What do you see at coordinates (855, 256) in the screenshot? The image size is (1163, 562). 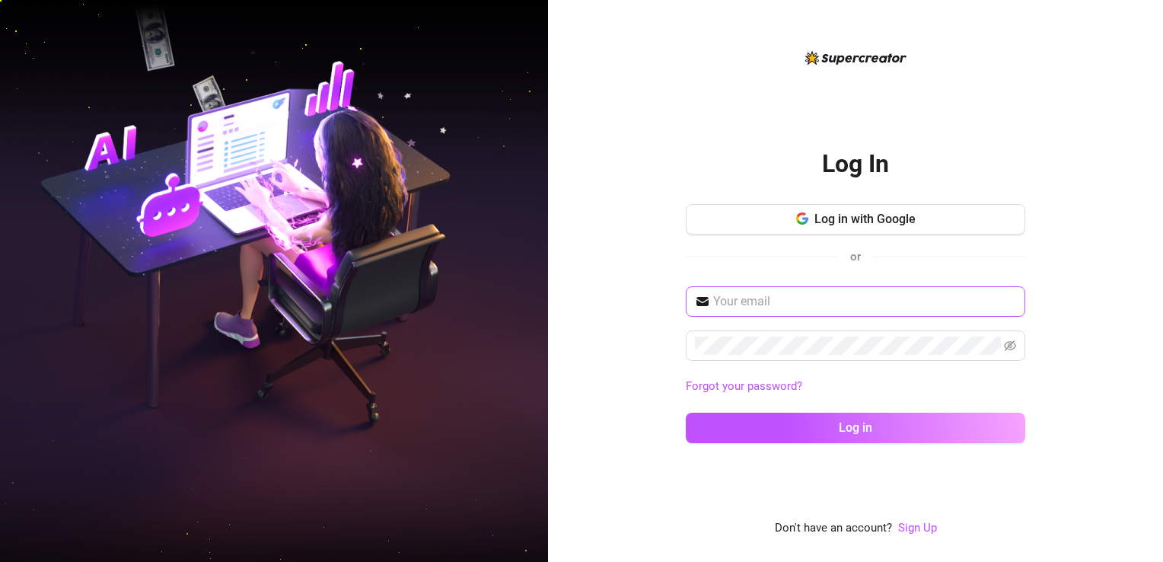 I see `span: or` at bounding box center [855, 256].